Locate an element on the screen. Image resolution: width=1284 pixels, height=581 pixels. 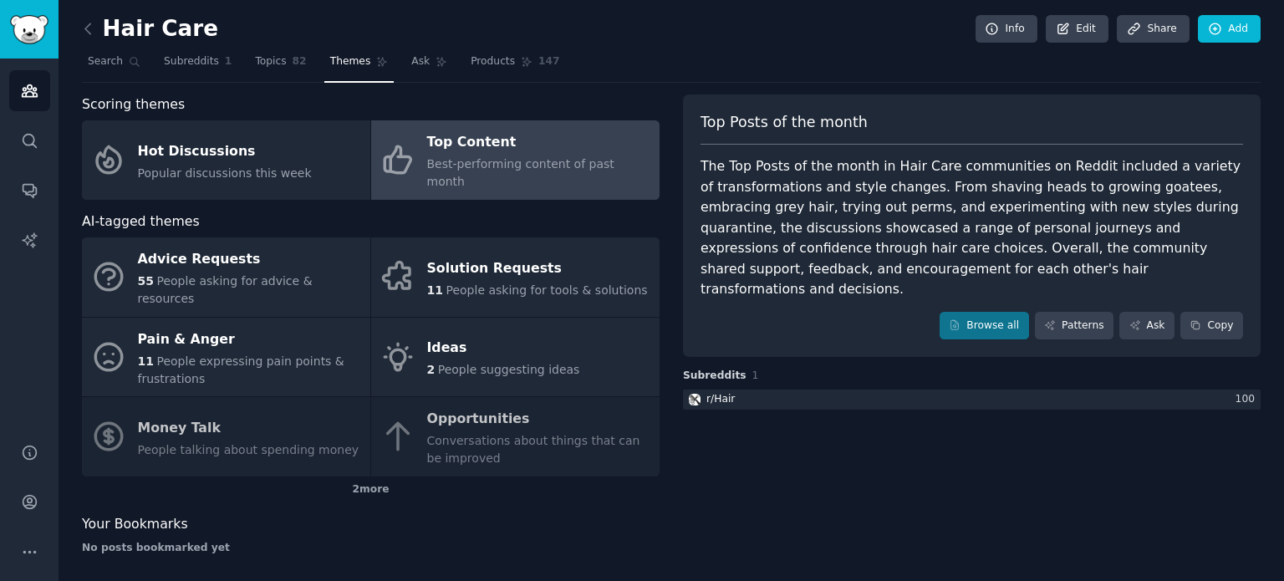
a: Add is located at coordinates (1229, 29).